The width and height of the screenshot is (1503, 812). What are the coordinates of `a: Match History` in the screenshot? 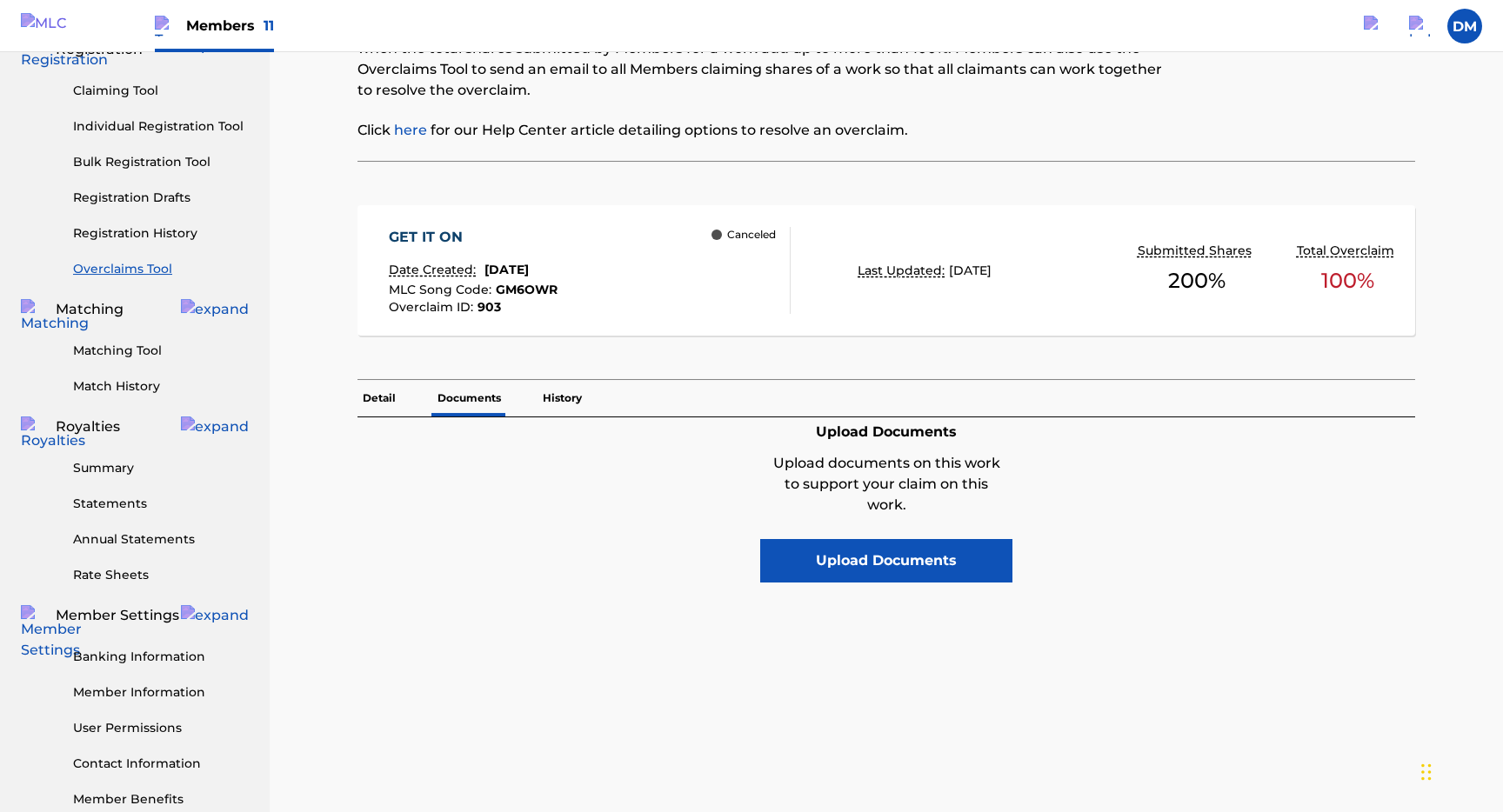 It's located at (161, 386).